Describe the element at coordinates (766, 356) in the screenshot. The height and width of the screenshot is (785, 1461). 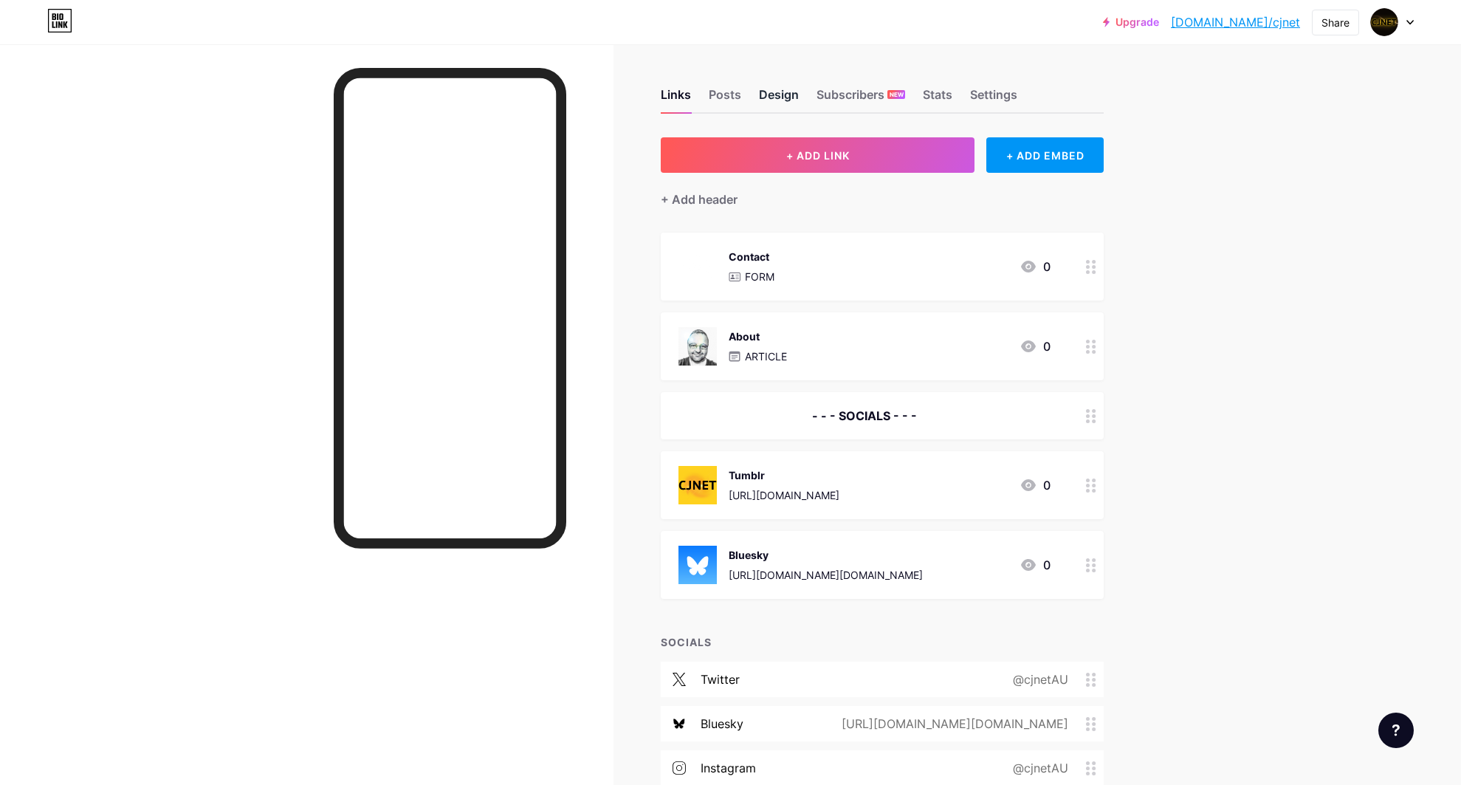
I see `p: ARTICLE` at that location.